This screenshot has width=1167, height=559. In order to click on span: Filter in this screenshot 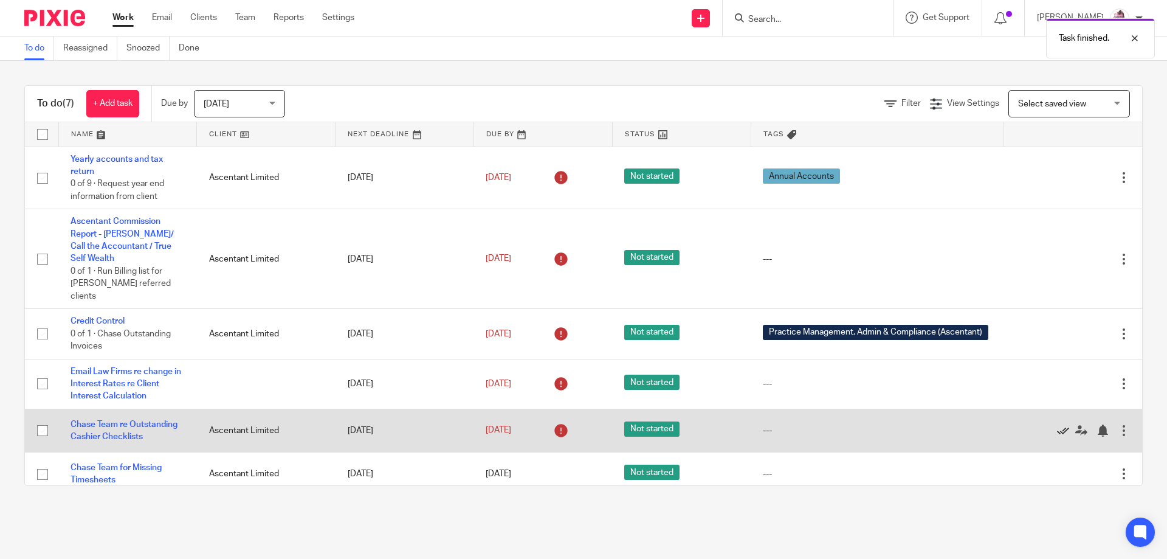, I will do `click(911, 103)`.